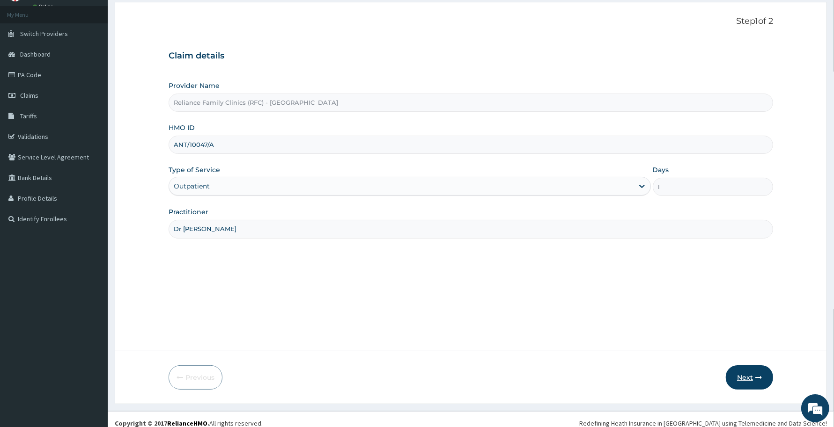 This screenshot has width=834, height=427. I want to click on span: Dashboard, so click(35, 54).